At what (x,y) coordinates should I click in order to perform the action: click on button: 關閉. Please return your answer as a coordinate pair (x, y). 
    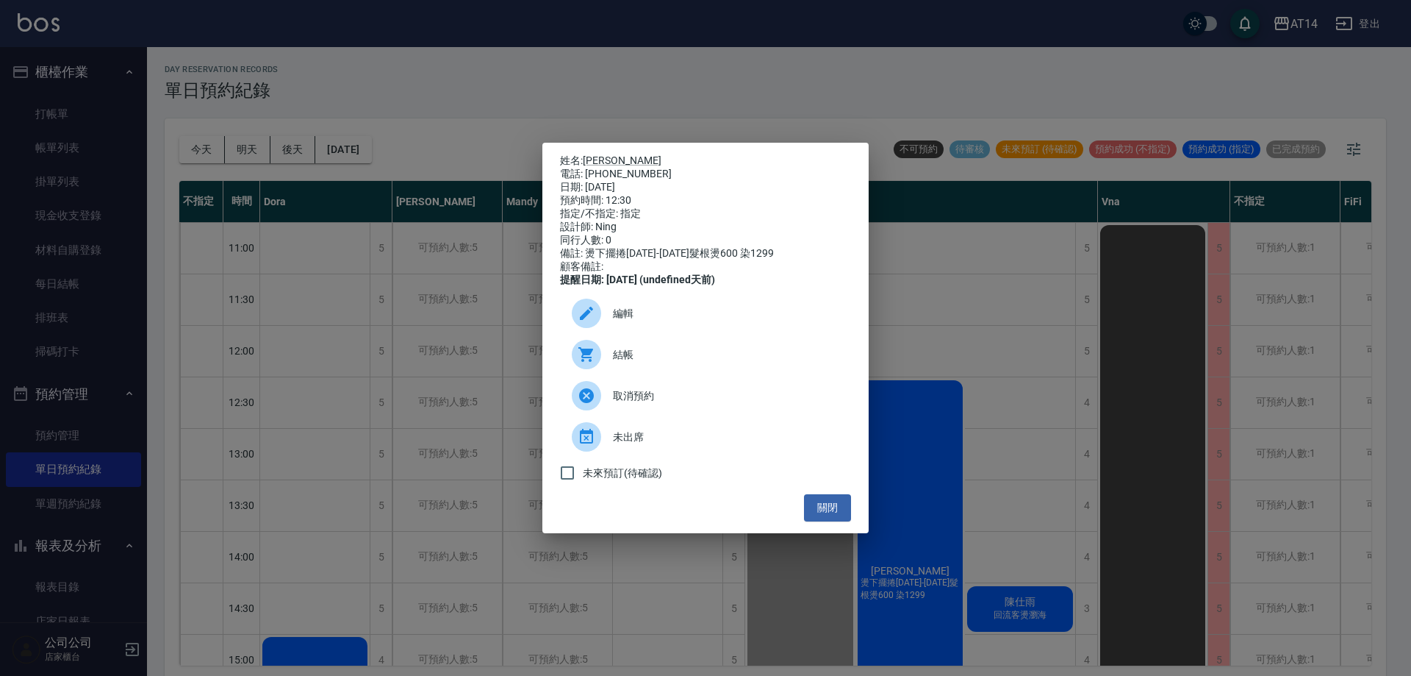
    Looking at the image, I should click on (828, 507).